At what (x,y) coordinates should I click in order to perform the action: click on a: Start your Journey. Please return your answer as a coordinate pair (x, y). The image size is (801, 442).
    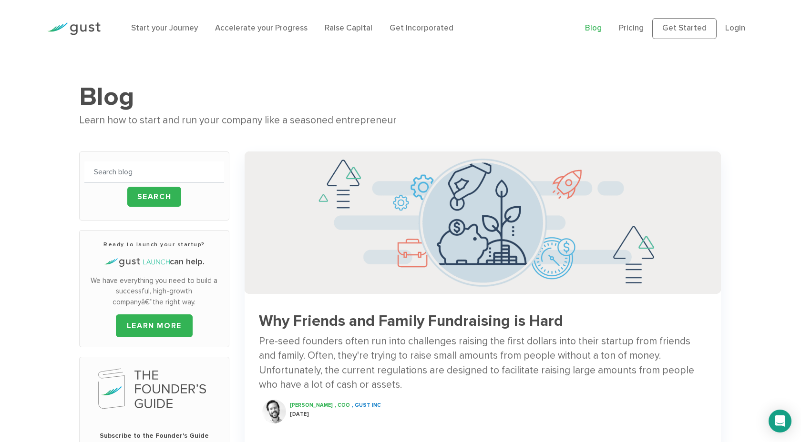
    Looking at the image, I should click on (164, 28).